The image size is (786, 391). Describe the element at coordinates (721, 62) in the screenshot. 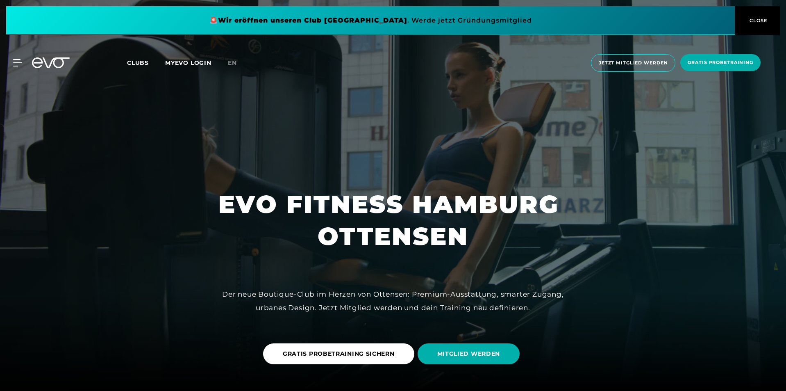

I see `span: Gratis Probetraining` at that location.